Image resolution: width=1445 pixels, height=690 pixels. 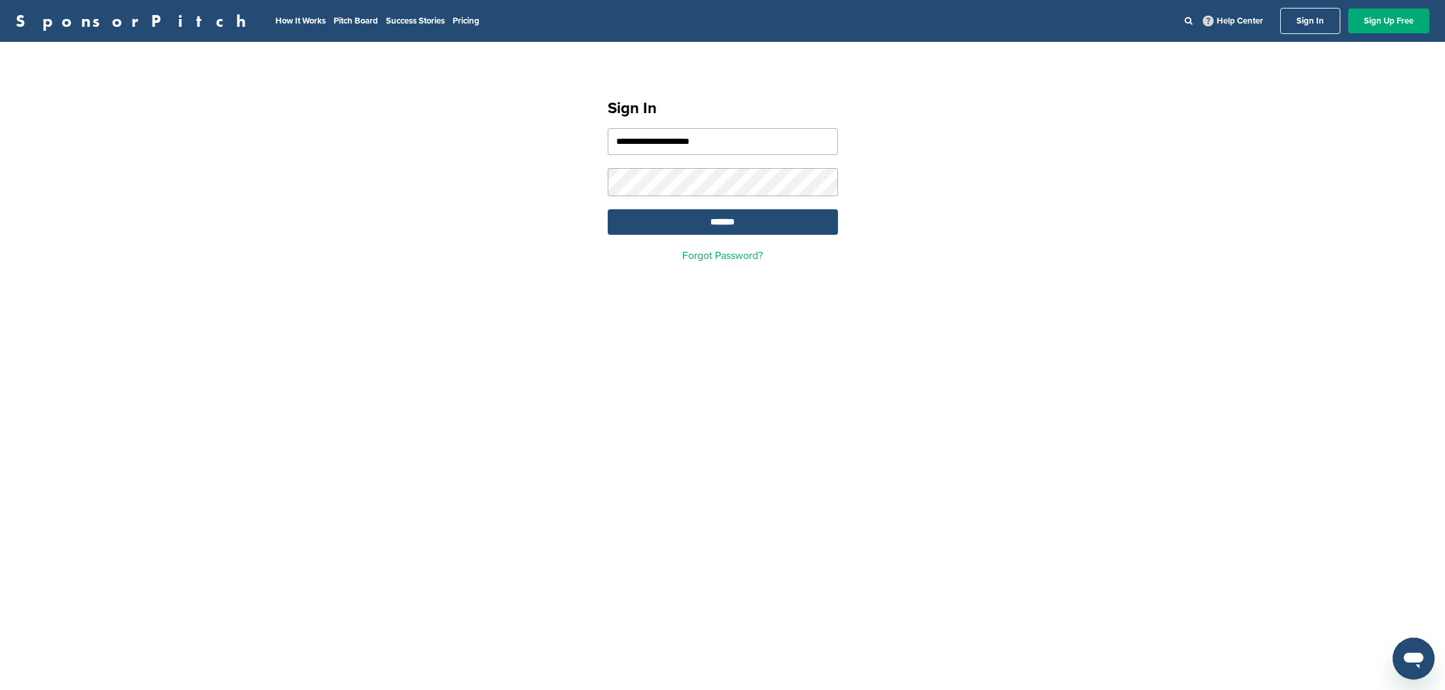 I want to click on a: Success Stories, so click(x=415, y=21).